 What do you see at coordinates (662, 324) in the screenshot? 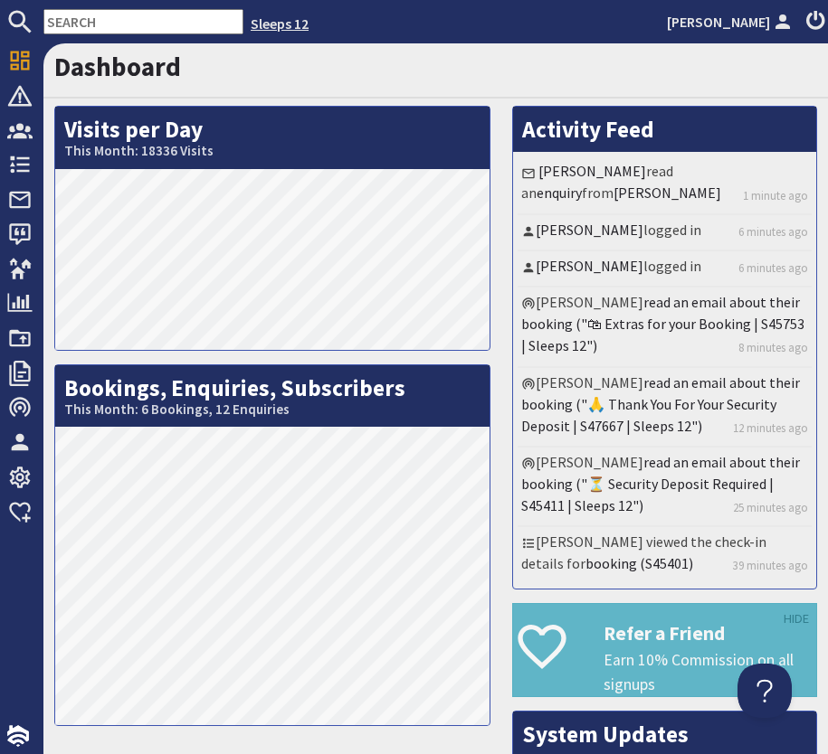
I see `a: read an email about their booking ("🛍 Extras for your Booking | S45753 | Sleeps 12")` at bounding box center [662, 324].